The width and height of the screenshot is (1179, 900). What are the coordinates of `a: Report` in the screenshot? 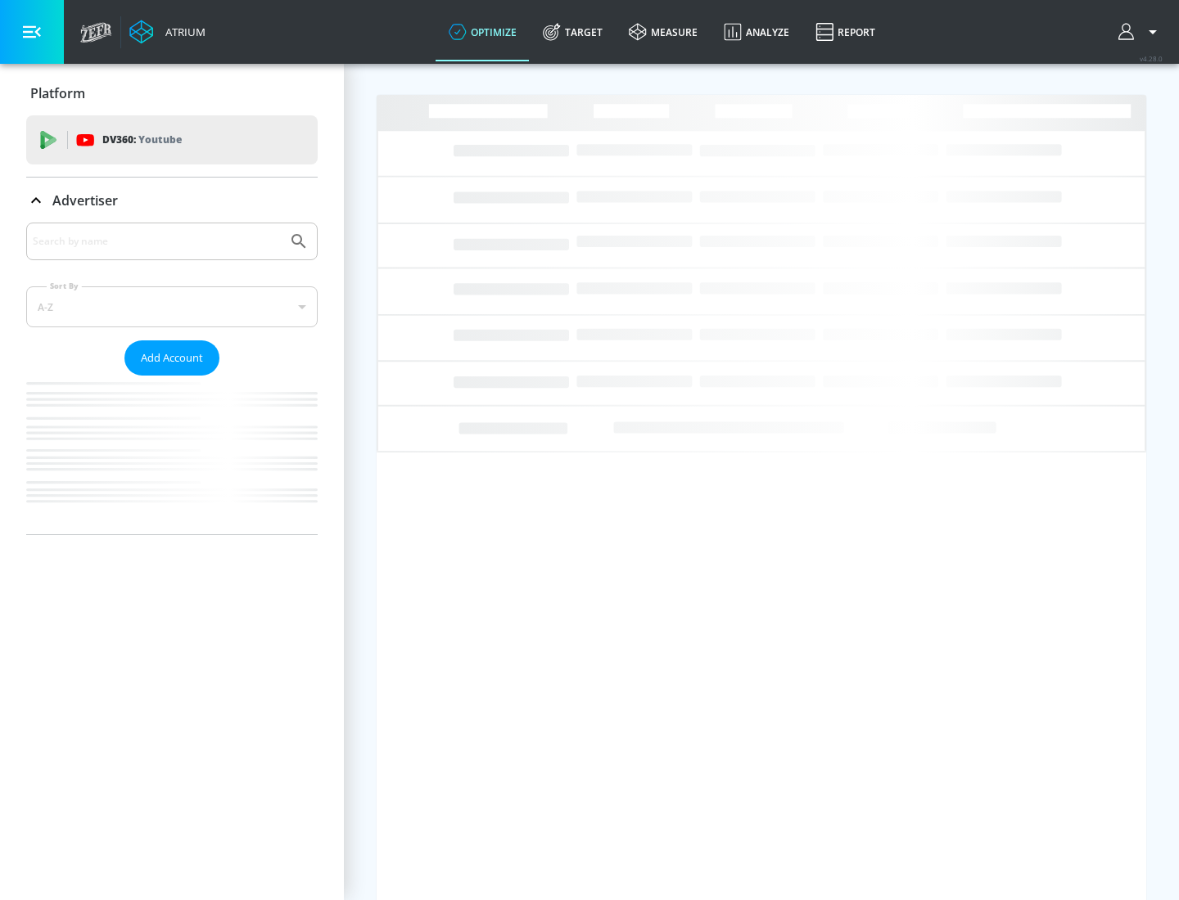 It's located at (845, 32).